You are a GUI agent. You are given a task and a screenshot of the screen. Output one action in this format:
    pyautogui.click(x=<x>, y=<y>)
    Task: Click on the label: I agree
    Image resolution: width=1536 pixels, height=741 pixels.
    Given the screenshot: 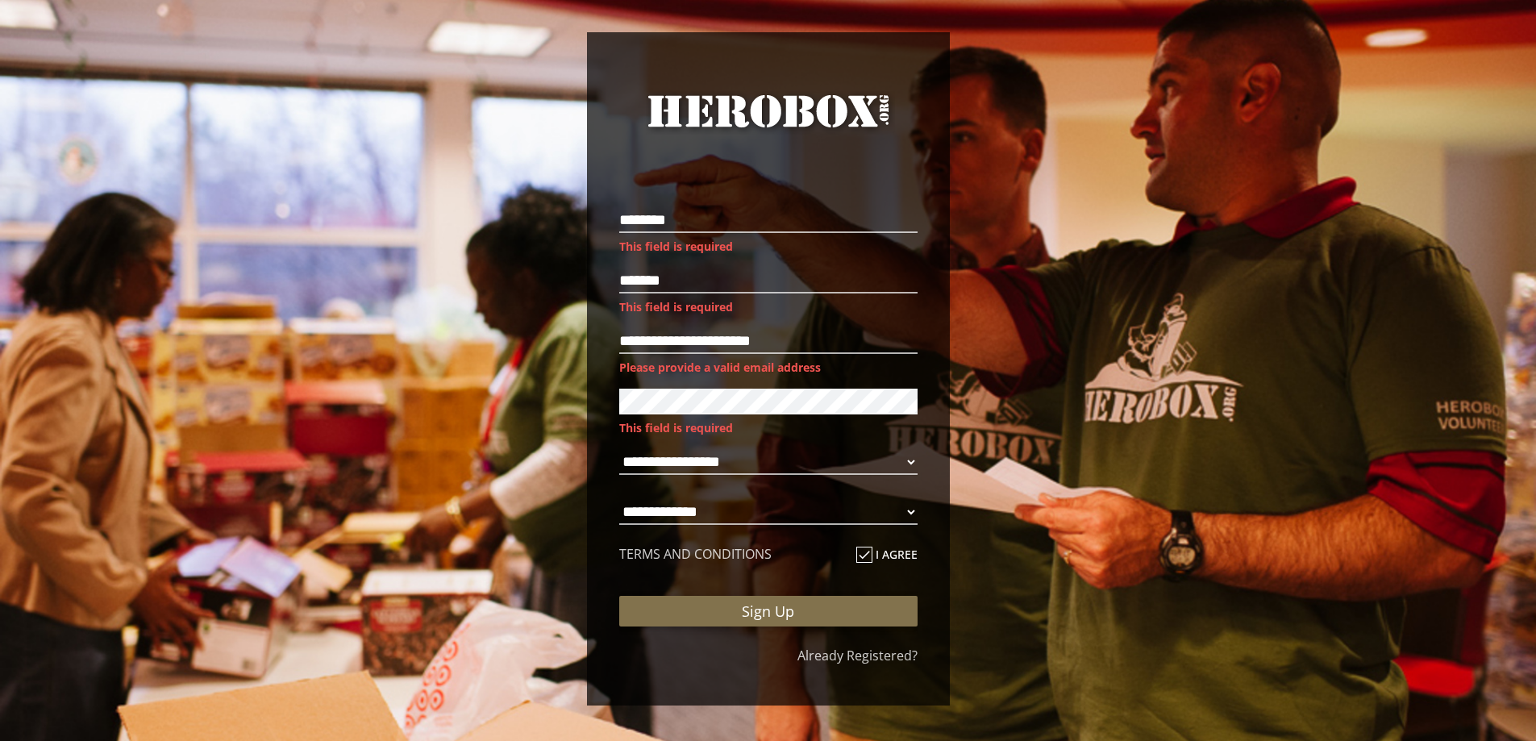 What is the action you would take?
    pyautogui.click(x=887, y=554)
    